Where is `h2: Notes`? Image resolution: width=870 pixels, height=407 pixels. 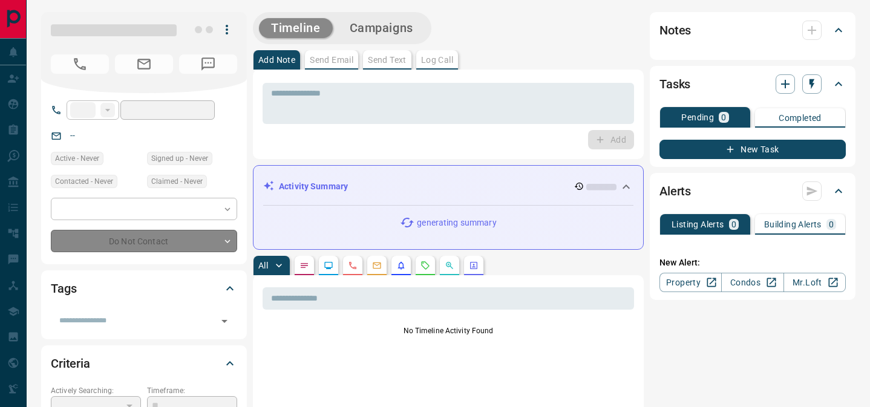
h2: Notes is located at coordinates (675, 30).